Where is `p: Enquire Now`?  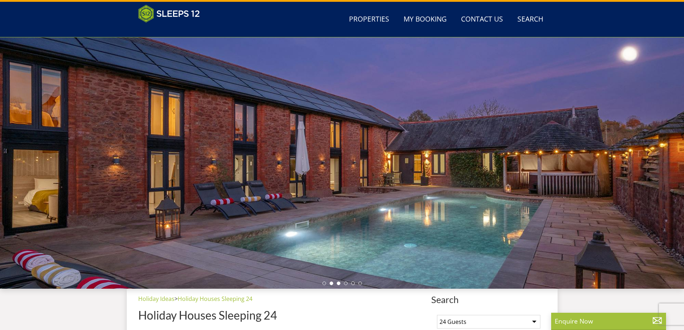 p: Enquire Now is located at coordinates (609, 321).